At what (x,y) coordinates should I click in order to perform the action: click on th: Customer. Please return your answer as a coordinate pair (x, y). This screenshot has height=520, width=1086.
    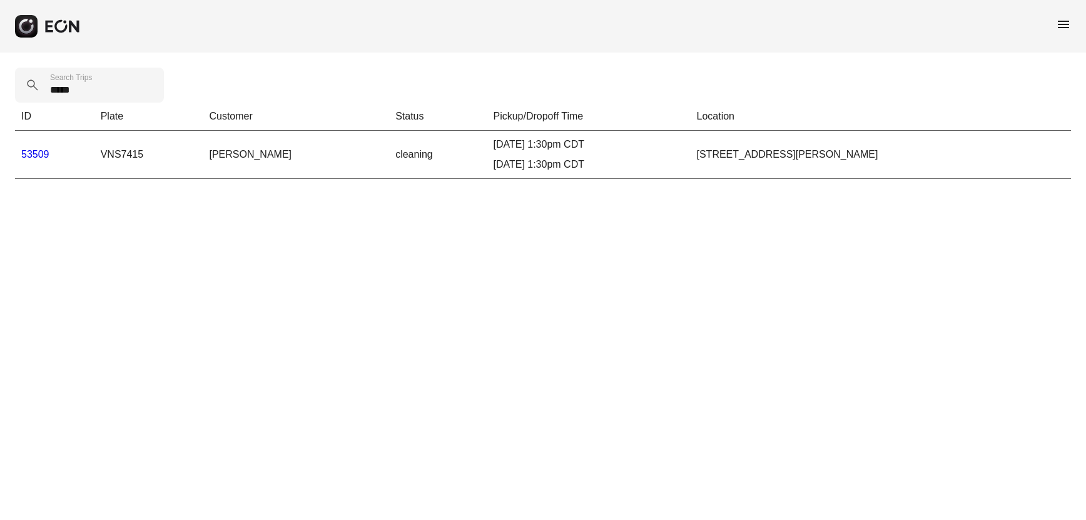
    Looking at the image, I should click on (296, 116).